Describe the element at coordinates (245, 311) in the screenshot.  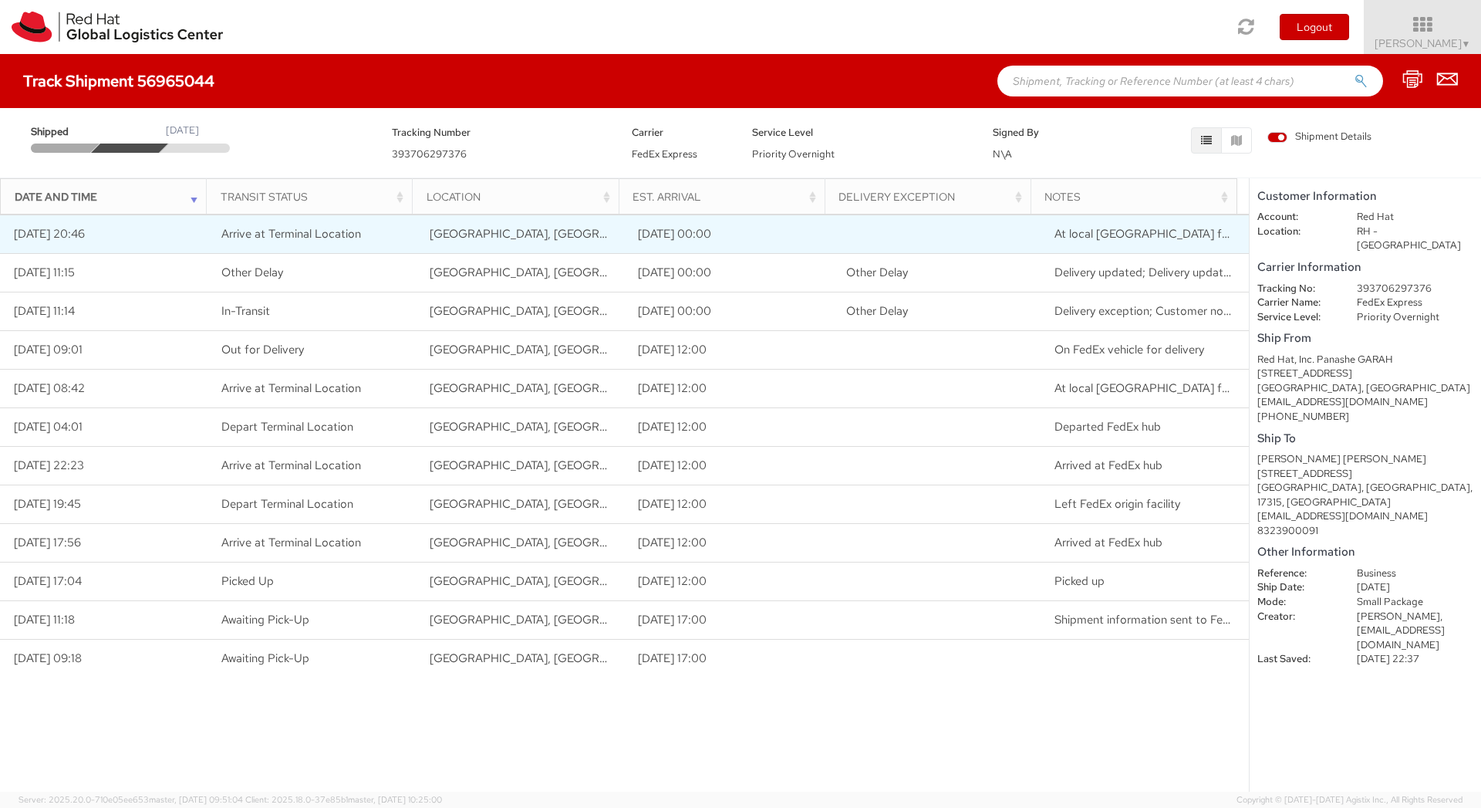
I see `span: In-Transit` at that location.